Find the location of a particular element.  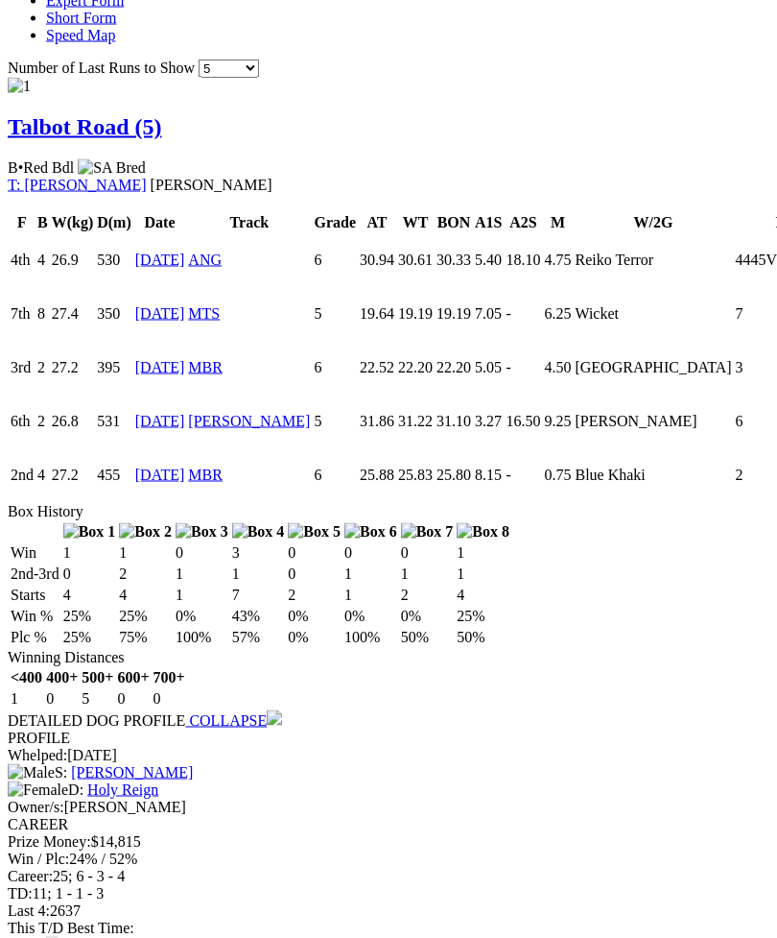

th: W(kg) is located at coordinates (73, 223).